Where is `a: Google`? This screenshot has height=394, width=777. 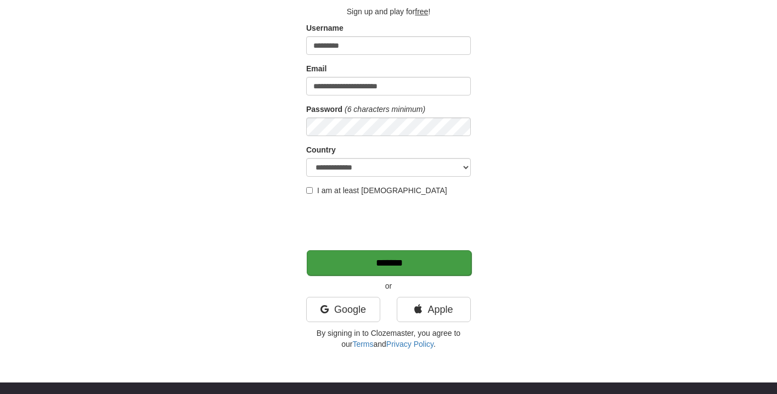
a: Google is located at coordinates (343, 309).